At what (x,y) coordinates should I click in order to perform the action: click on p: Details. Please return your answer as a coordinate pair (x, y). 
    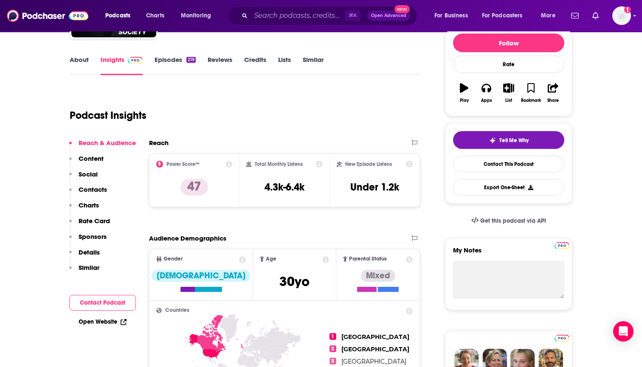
    Looking at the image, I should click on (89, 252).